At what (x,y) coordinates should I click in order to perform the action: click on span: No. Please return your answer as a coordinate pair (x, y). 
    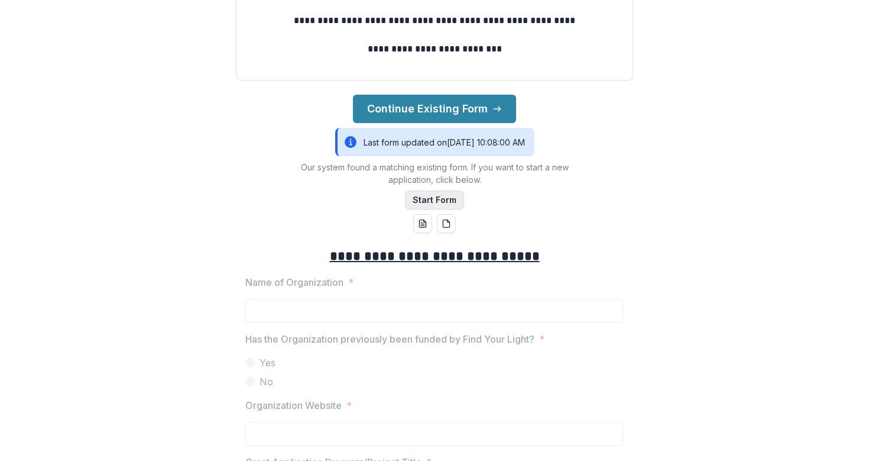
    Looking at the image, I should click on (266, 381).